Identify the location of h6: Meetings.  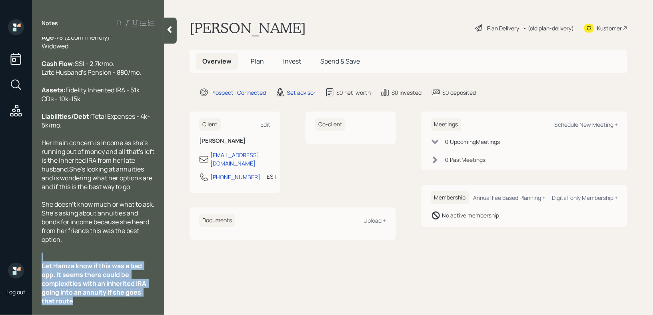
(446, 124).